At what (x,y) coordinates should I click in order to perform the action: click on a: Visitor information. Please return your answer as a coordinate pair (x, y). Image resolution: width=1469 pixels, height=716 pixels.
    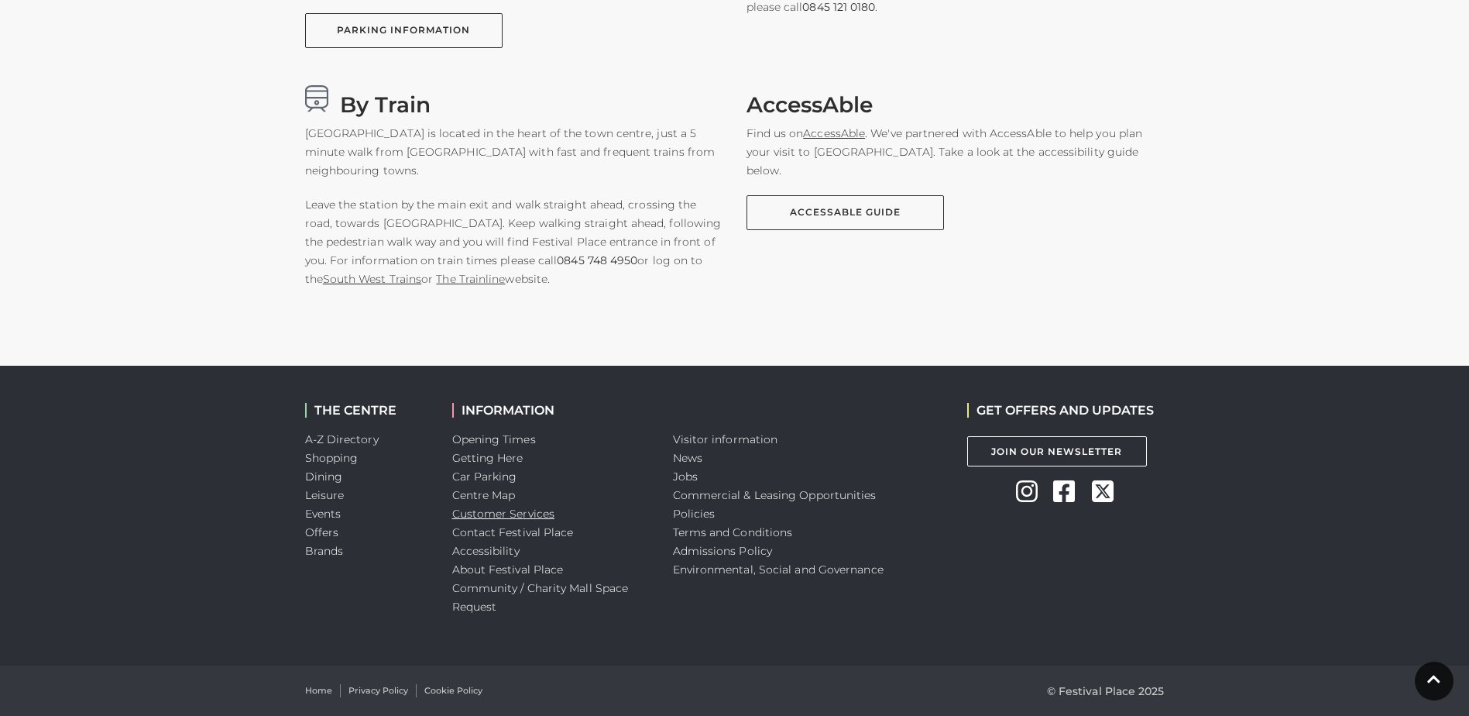
    Looking at the image, I should click on (726, 439).